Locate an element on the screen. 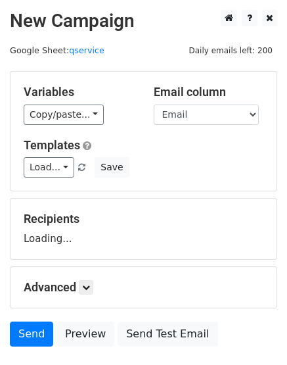 The height and width of the screenshot is (365, 287). small: Google Sheet: is located at coordinates (57, 50).